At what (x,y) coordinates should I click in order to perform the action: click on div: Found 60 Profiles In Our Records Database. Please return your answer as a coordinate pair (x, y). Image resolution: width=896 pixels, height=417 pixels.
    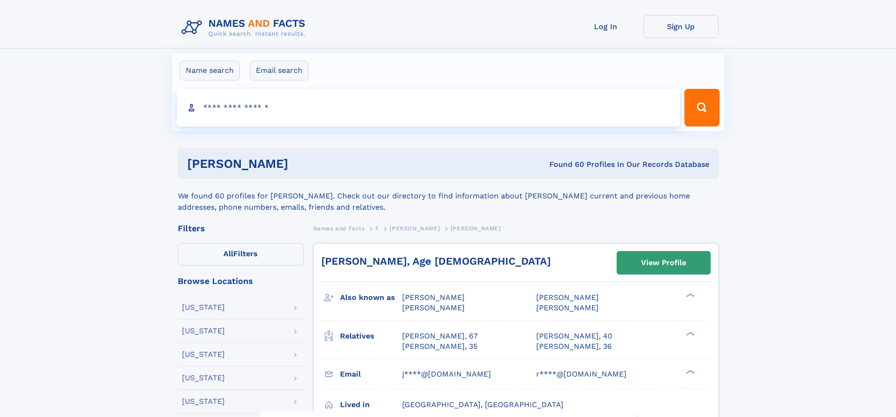
    Looking at the image, I should click on (564, 165).